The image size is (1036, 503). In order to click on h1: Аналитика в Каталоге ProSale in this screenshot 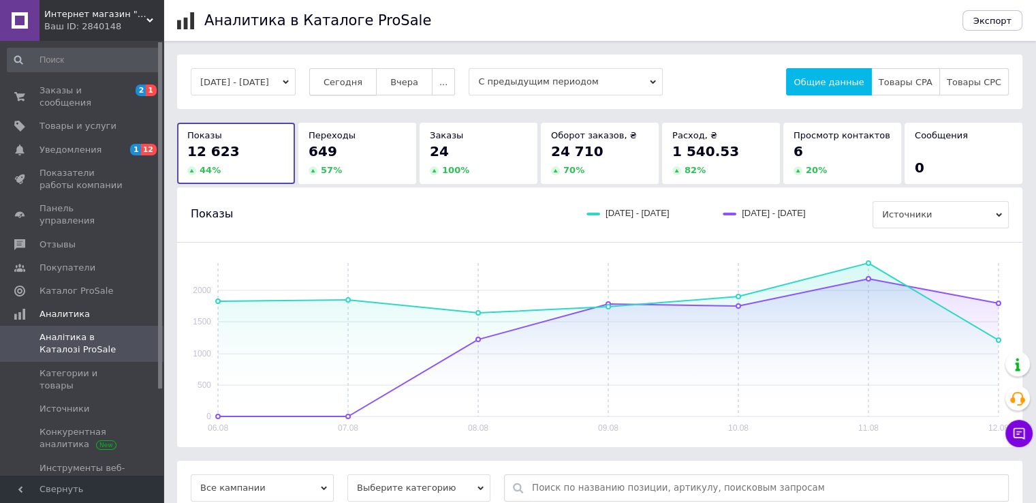, I will do `click(317, 20)`.